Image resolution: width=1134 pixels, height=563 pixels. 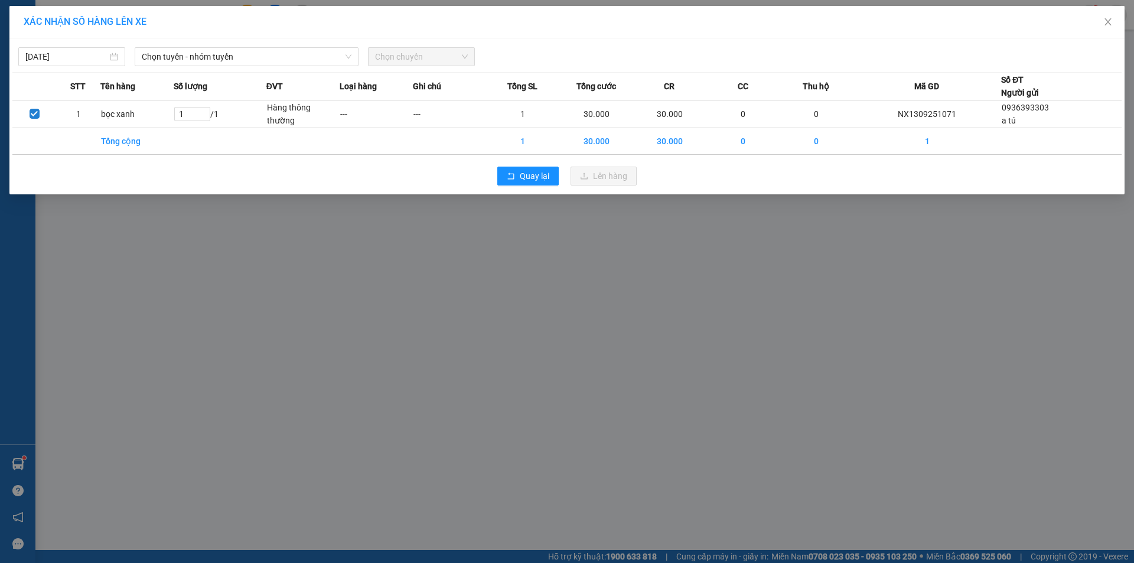 I want to click on span: Tổng cước, so click(x=596, y=86).